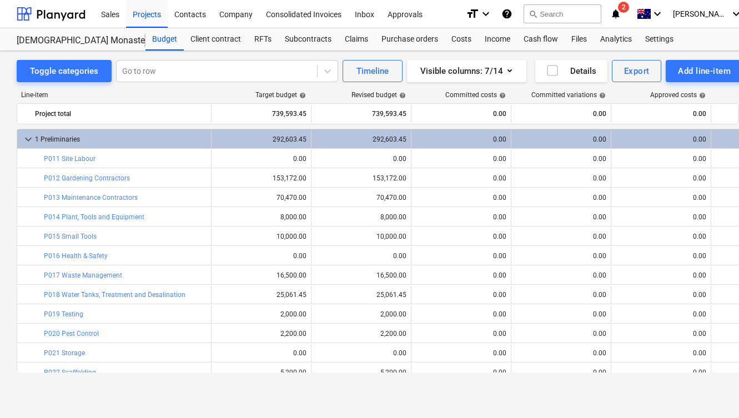 This screenshot has height=418, width=739. I want to click on div: Claims, so click(356, 39).